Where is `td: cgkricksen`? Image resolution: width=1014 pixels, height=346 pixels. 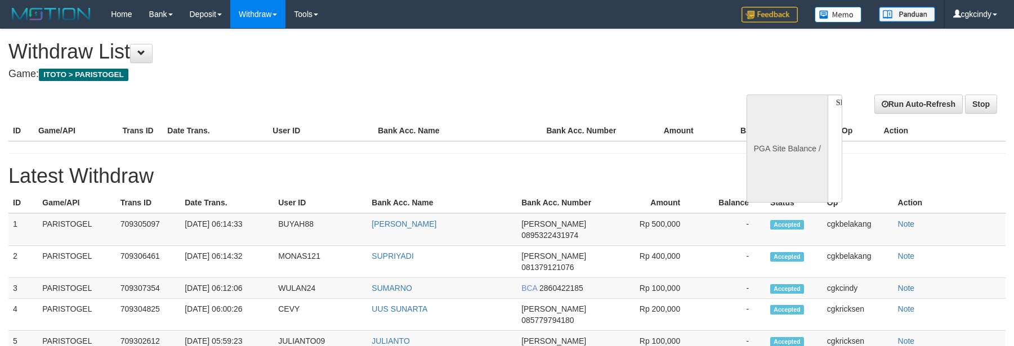 td: cgkricksen is located at coordinates (858, 315).